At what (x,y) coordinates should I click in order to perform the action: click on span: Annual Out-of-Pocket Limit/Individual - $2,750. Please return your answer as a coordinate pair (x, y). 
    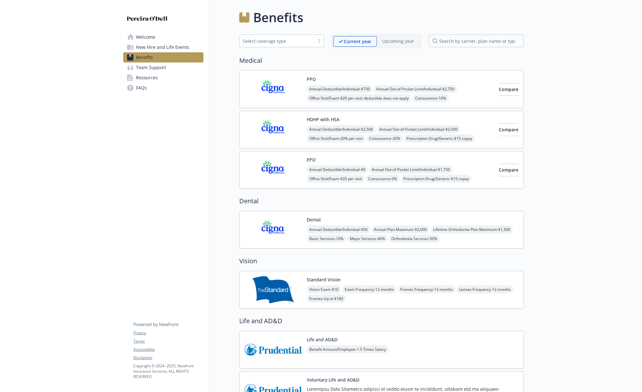
    Looking at the image, I should click on (415, 89).